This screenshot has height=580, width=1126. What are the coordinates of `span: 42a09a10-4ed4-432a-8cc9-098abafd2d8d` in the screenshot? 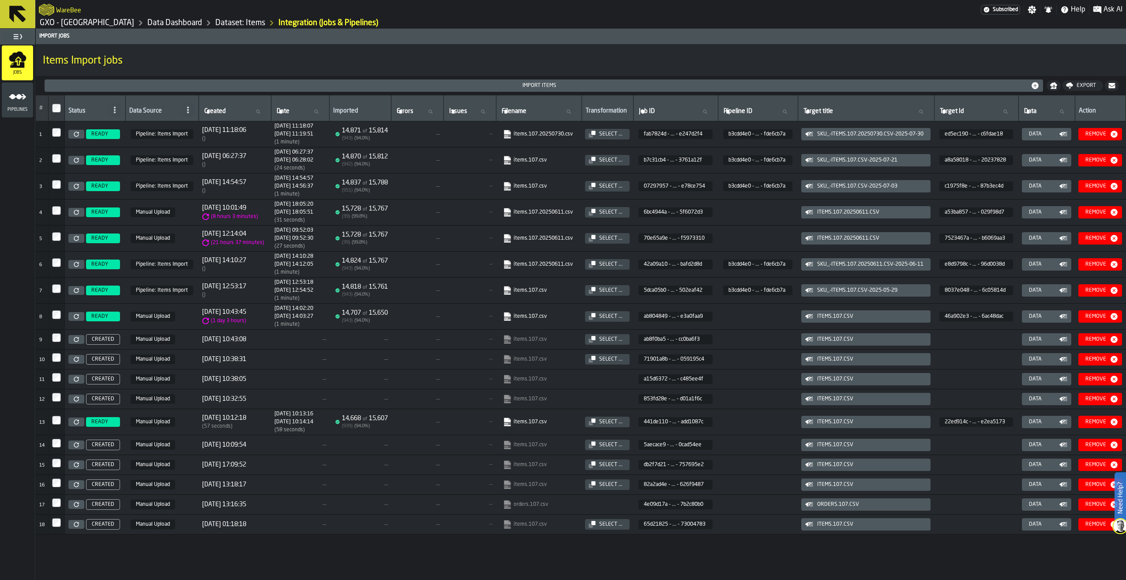 It's located at (675, 264).